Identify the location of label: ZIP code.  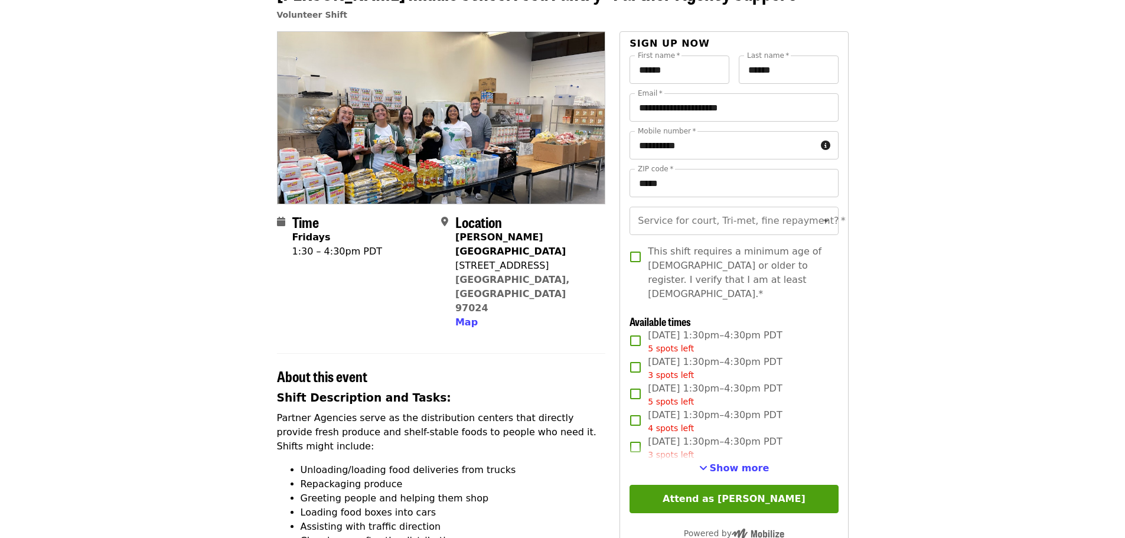
(655, 169).